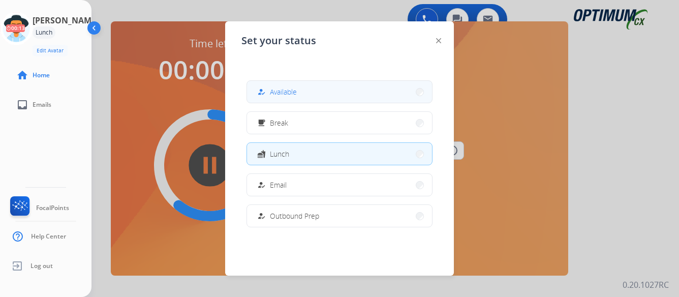  Describe the element at coordinates (279, 41) in the screenshot. I see `span: Set your status` at that location.